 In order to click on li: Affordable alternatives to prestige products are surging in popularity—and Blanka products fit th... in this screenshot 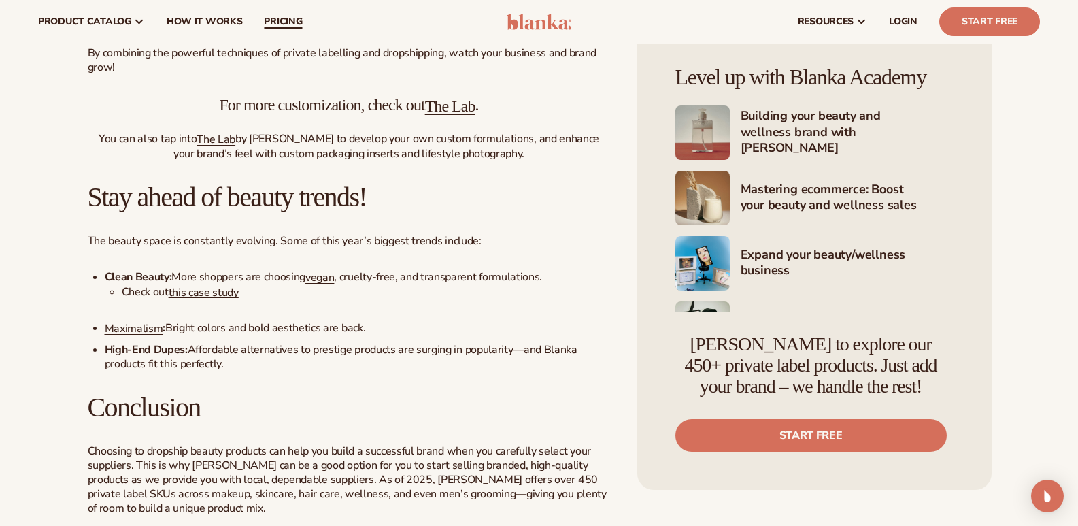, I will do `click(358, 357)`.